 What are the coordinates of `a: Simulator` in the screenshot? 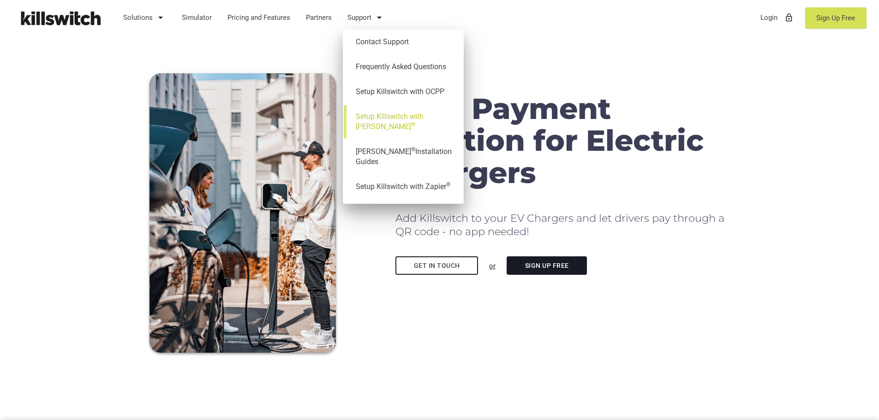 It's located at (197, 18).